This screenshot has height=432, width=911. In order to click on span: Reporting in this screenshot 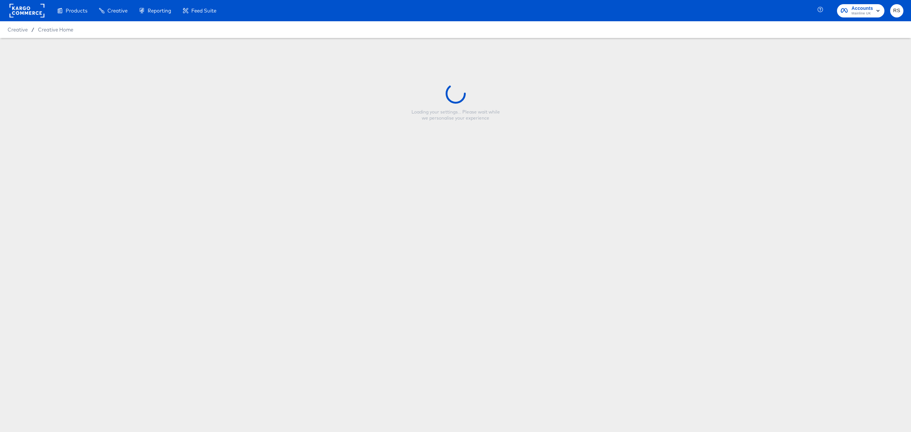, I will do `click(159, 11)`.